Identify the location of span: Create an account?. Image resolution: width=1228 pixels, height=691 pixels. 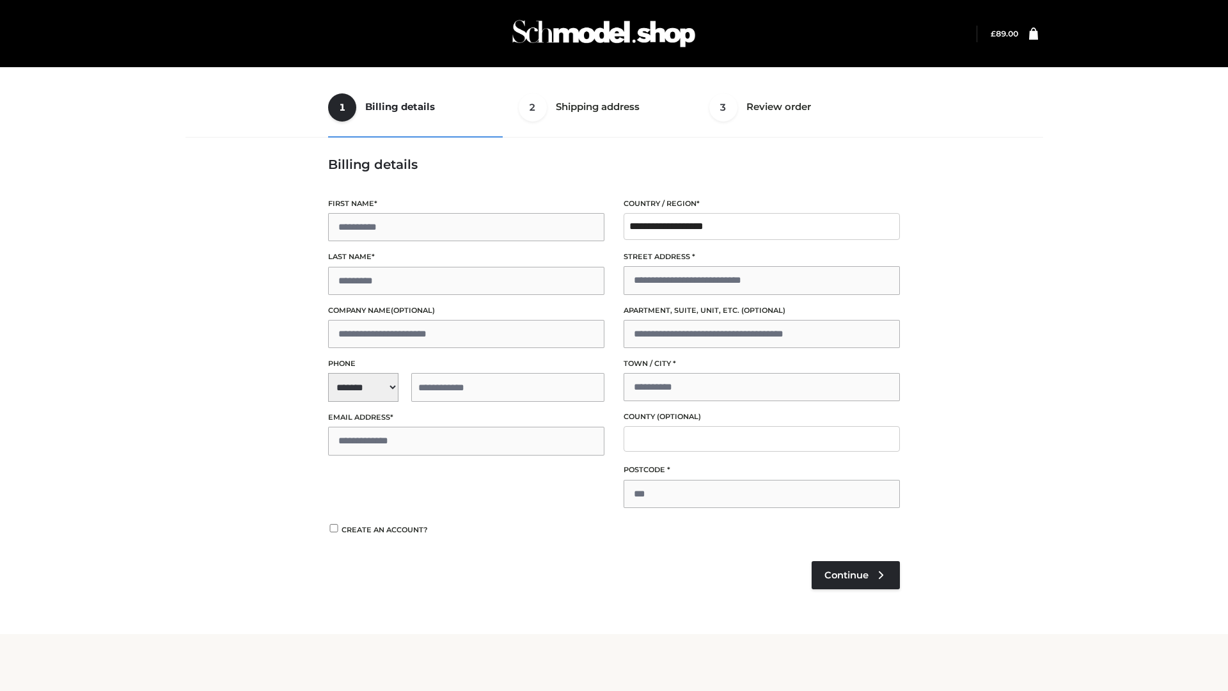
(384, 530).